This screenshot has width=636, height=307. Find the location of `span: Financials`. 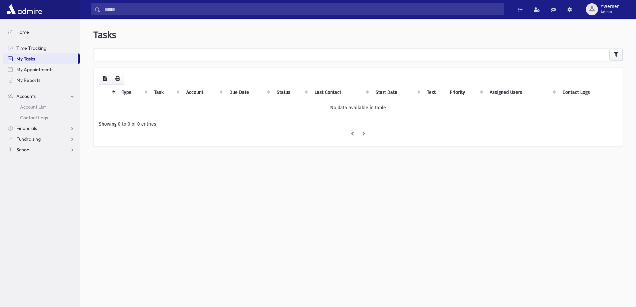

span: Financials is located at coordinates (27, 128).